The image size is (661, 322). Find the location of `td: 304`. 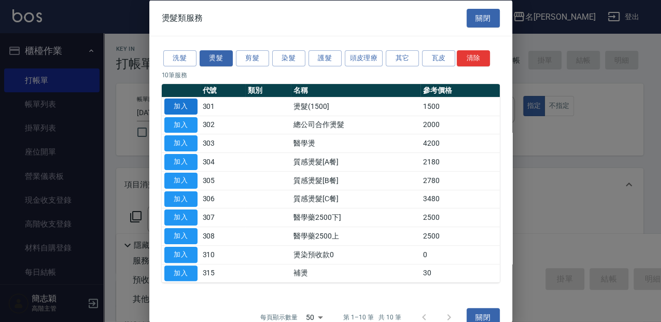

td: 304 is located at coordinates (223, 162).